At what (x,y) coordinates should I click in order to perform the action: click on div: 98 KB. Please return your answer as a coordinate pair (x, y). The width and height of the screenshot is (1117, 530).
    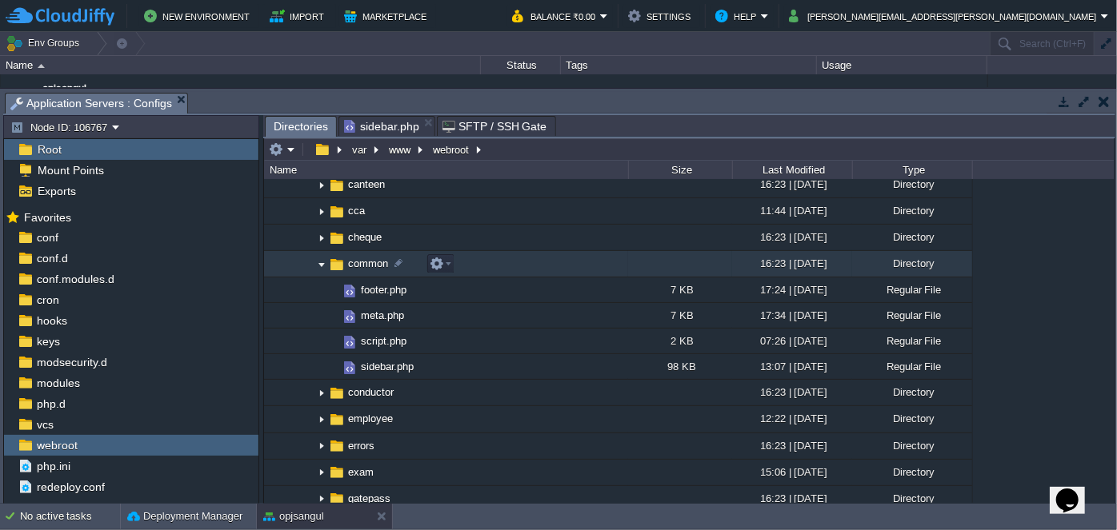
    Looking at the image, I should click on (680, 366).